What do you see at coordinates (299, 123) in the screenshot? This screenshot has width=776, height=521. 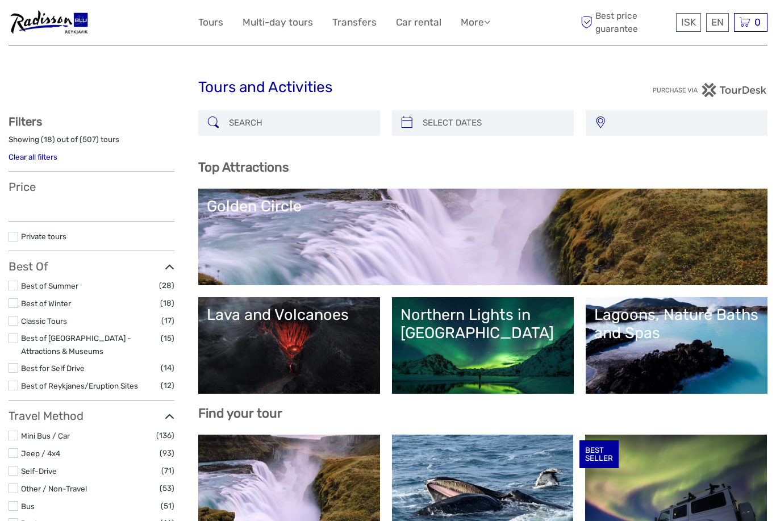 I see `input: SEARCH` at bounding box center [299, 123].